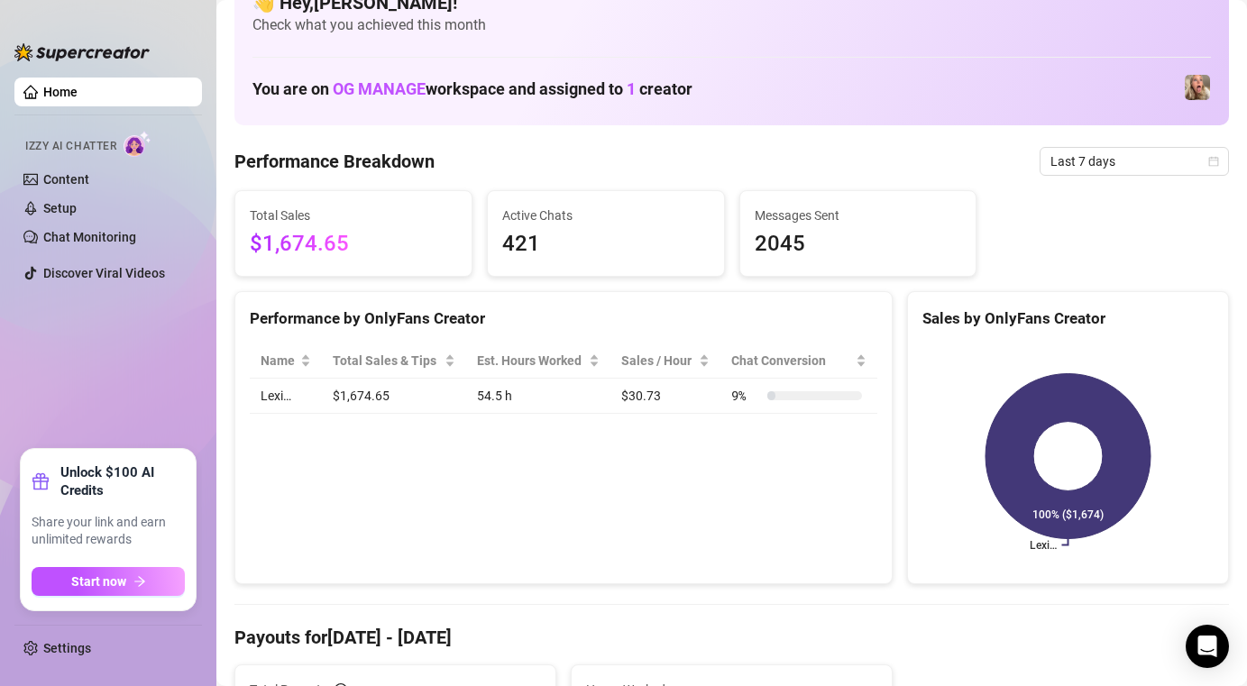  I want to click on span: gift, so click(41, 481).